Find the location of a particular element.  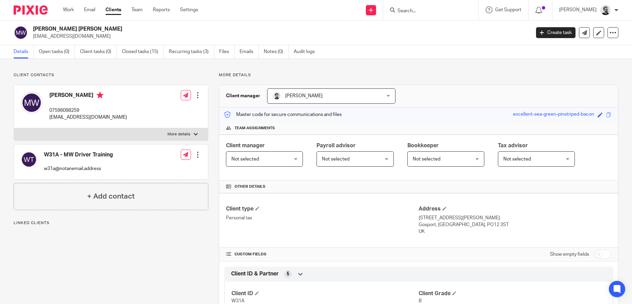

a: Work is located at coordinates (68, 10).